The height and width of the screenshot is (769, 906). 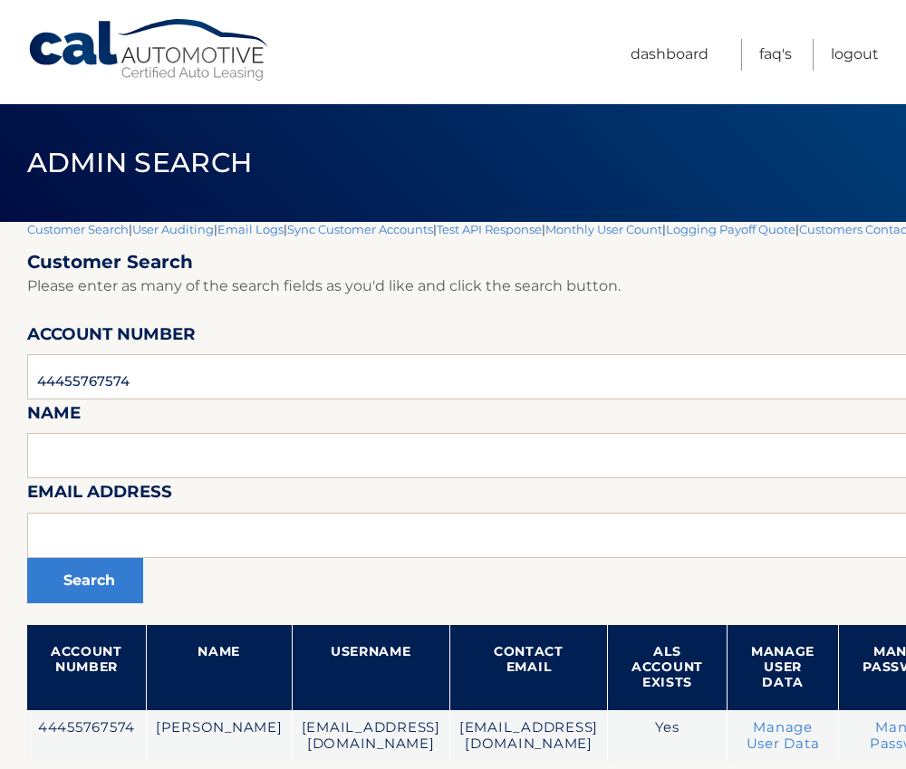 What do you see at coordinates (370, 667) in the screenshot?
I see `th: Username` at bounding box center [370, 667].